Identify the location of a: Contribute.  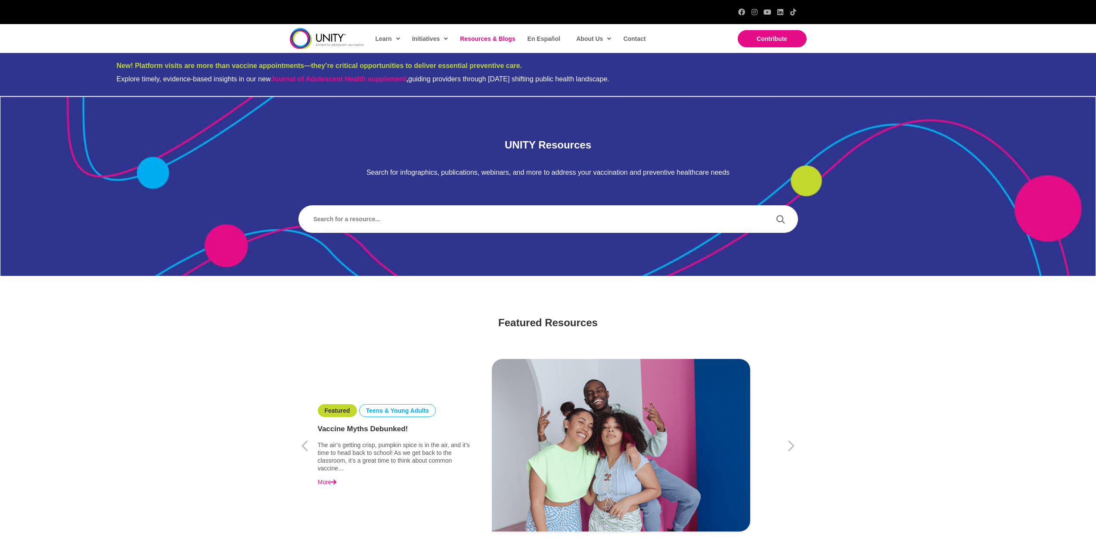
(772, 39).